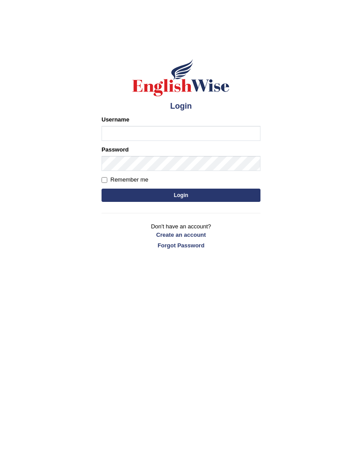  I want to click on label: Username, so click(115, 119).